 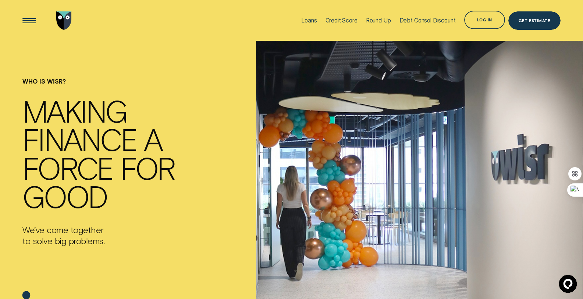 I want to click on a: Get Estimate, so click(x=535, y=21).